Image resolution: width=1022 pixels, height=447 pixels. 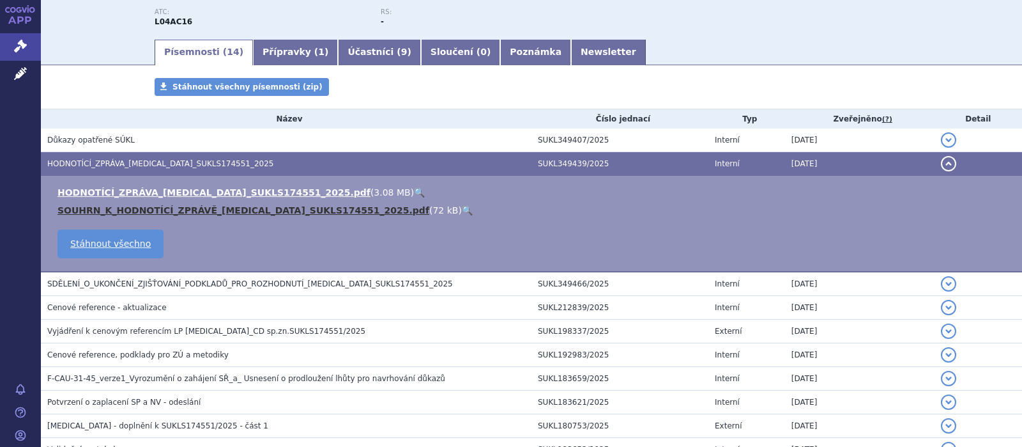 I want to click on th: Číslo jednací, so click(x=620, y=119).